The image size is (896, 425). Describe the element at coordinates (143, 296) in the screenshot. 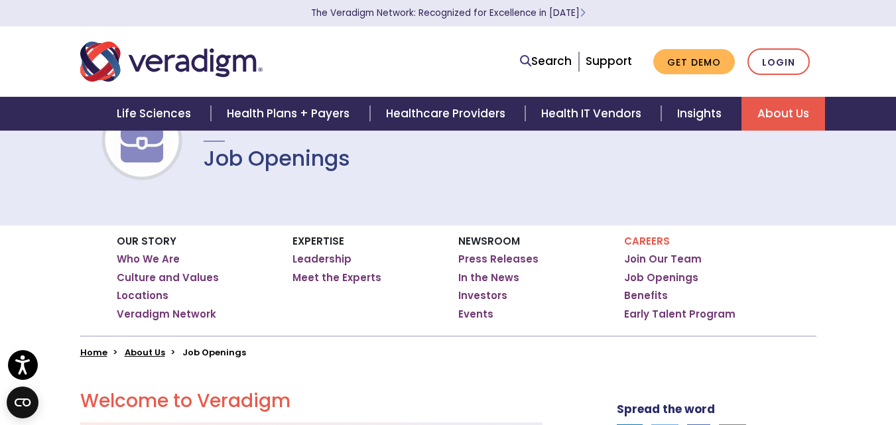

I see `a: Locations` at that location.